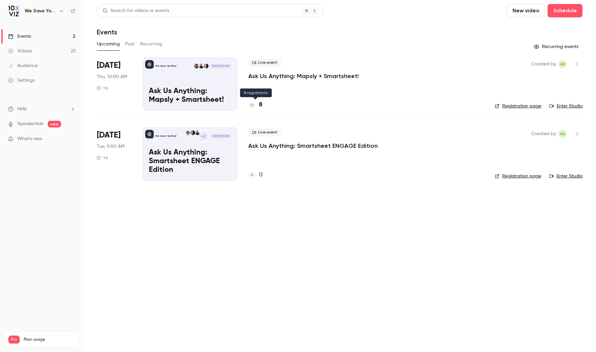 This screenshot has width=596, height=352. What do you see at coordinates (130, 44) in the screenshot?
I see `button: Past` at bounding box center [130, 44].